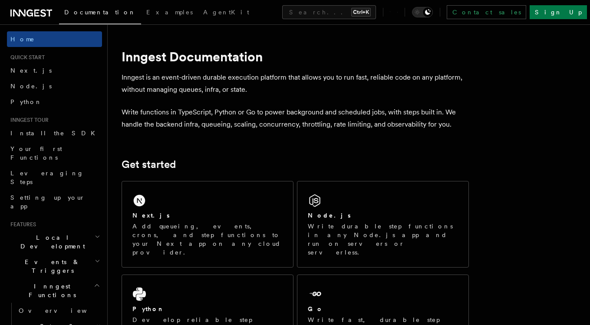 The image size is (590, 325). What do you see at coordinates (361, 12) in the screenshot?
I see `kbd: Ctrl+K` at bounding box center [361, 12].